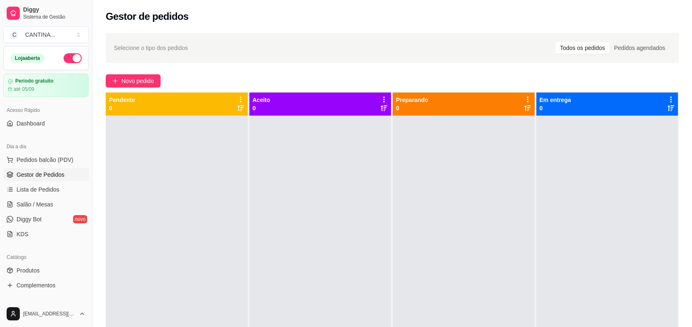 This screenshot has height=327, width=692. Describe the element at coordinates (22, 234) in the screenshot. I see `span: KDS` at that location.